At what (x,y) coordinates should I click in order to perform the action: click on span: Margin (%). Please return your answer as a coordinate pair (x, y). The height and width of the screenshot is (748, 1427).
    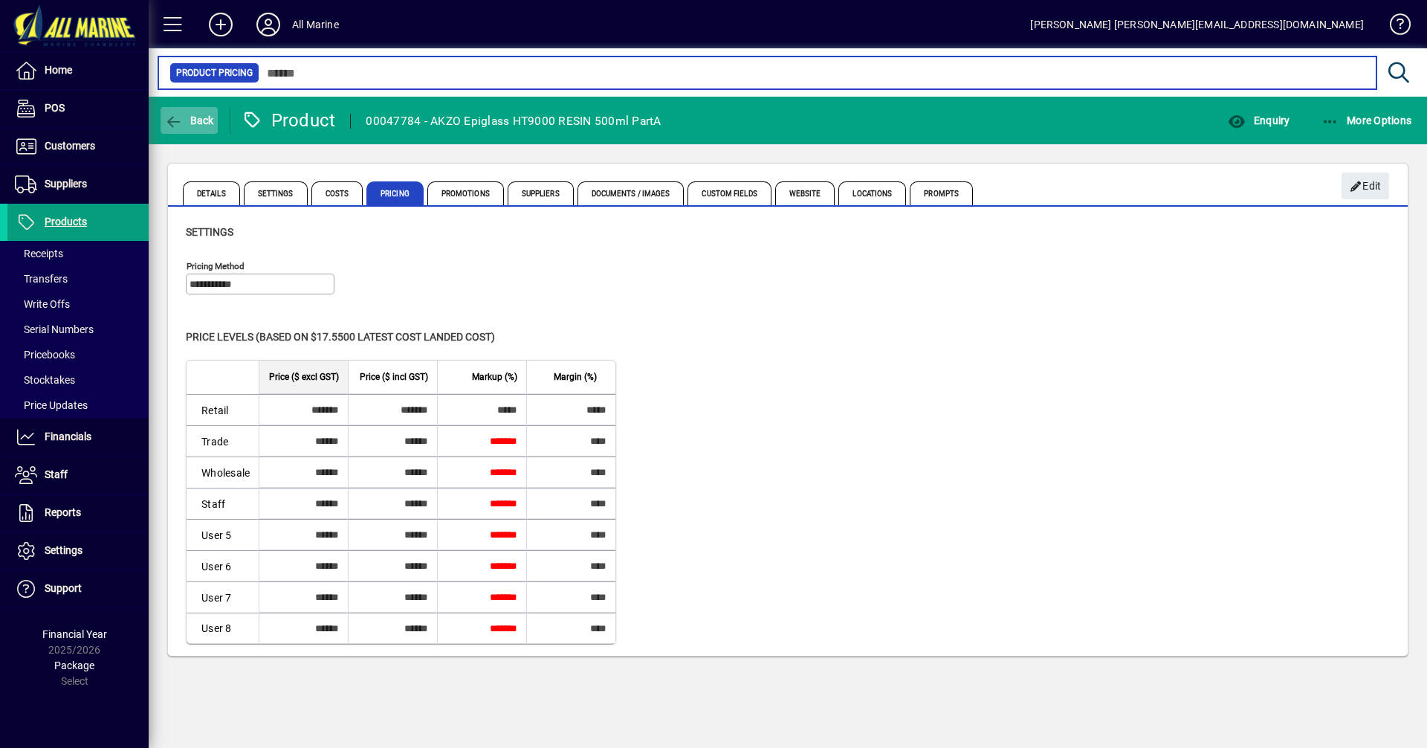
    Looking at the image, I should click on (575, 377).